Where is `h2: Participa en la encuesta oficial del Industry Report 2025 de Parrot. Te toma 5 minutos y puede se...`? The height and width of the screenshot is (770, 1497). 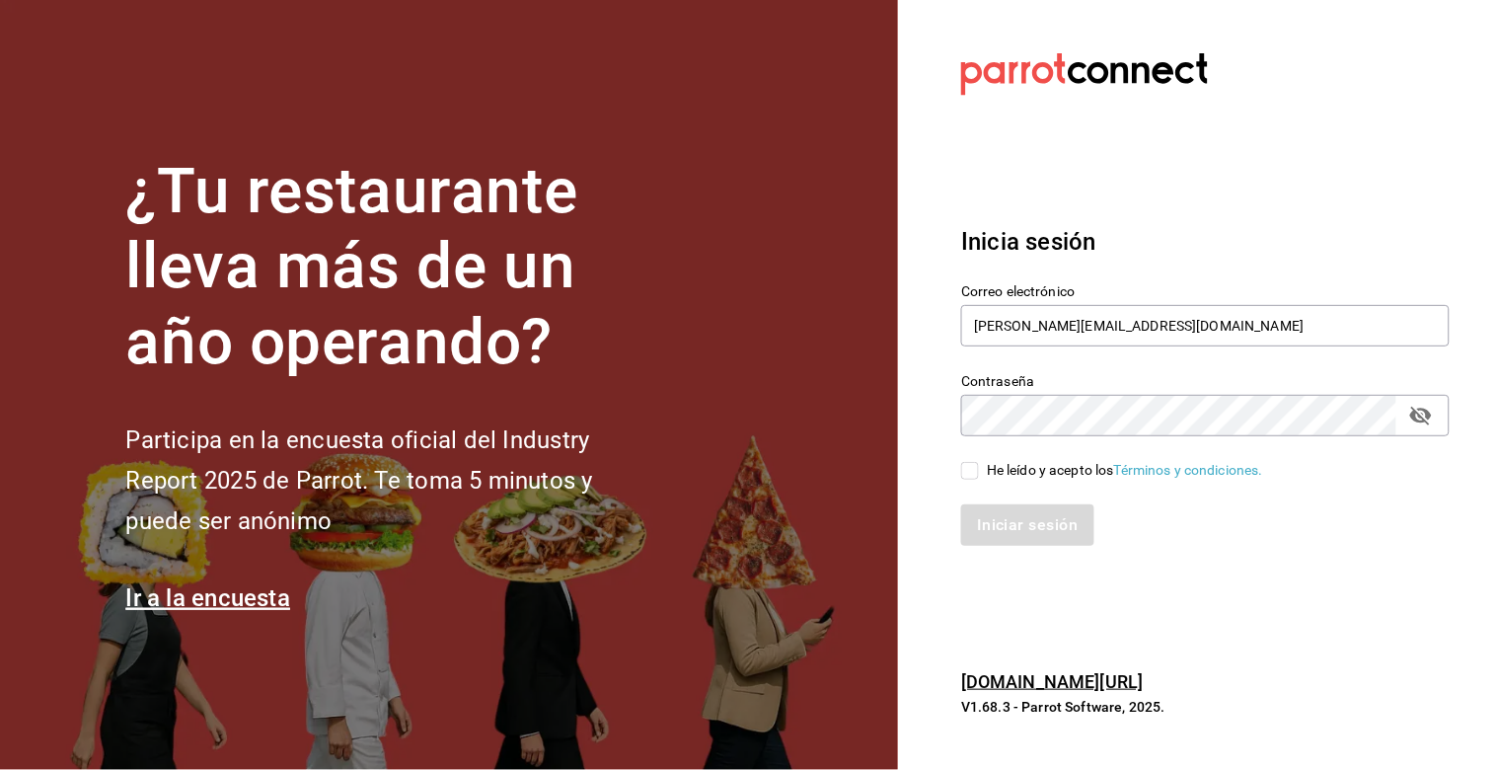 h2: Participa en la encuesta oficial del Industry Report 2025 de Parrot. Te toma 5 minutos y puede se... is located at coordinates (392, 481).